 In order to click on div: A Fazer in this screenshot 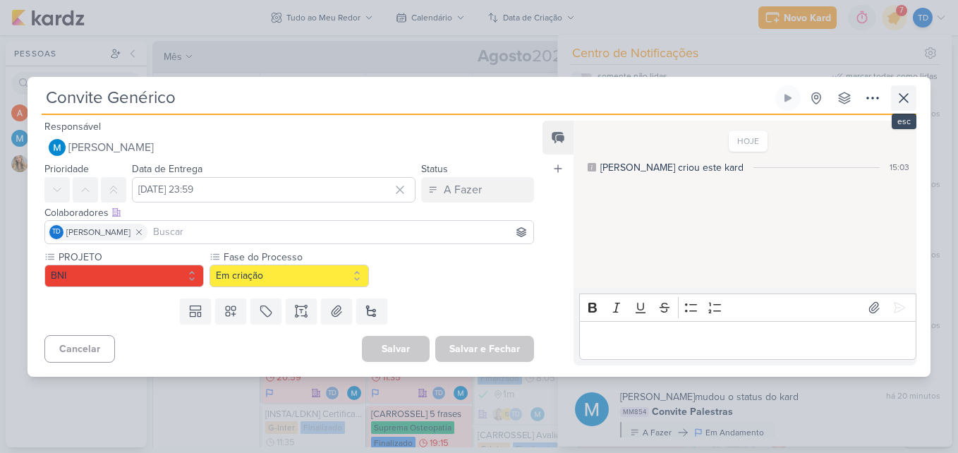, I will do `click(463, 190)`.